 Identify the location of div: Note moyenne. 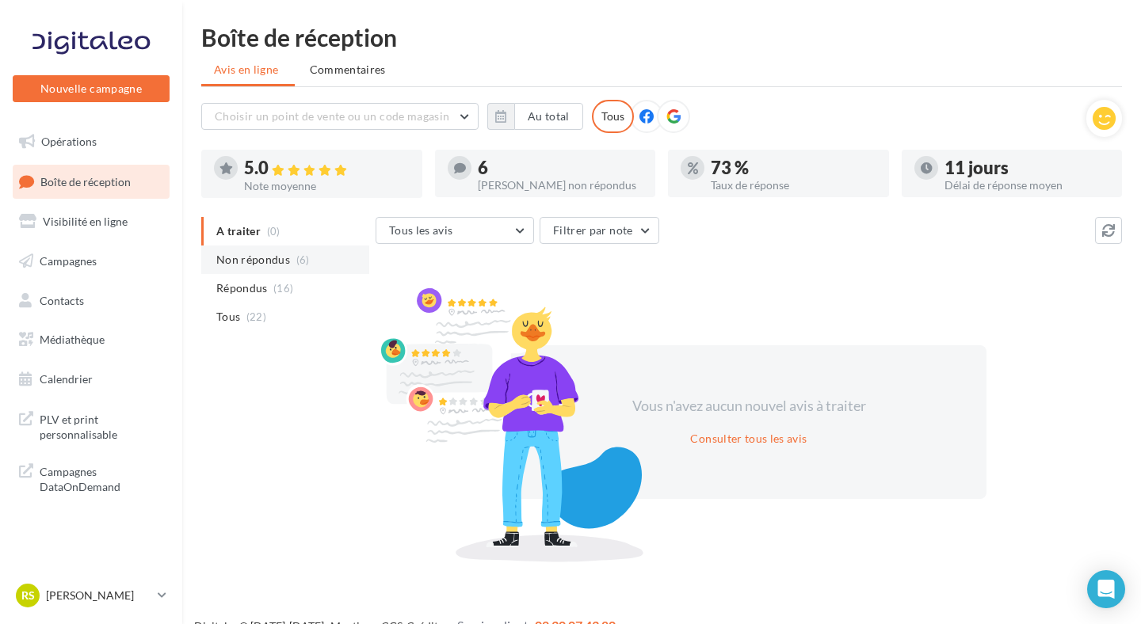
(326, 186).